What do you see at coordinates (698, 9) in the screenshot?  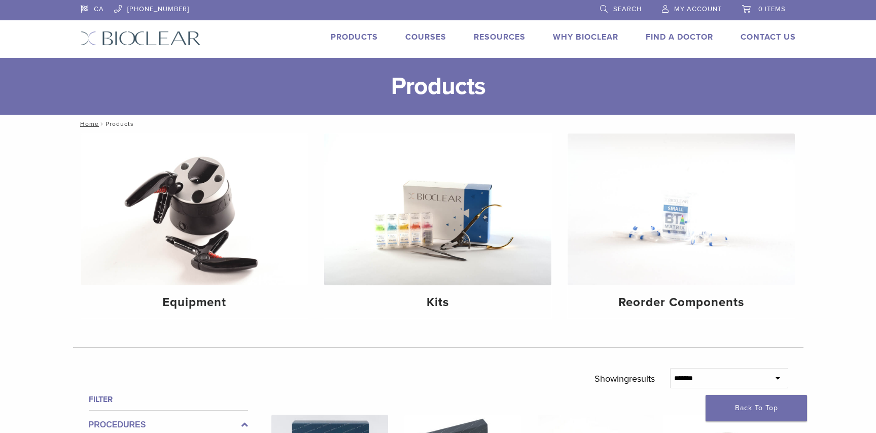 I see `span: My Account` at bounding box center [698, 9].